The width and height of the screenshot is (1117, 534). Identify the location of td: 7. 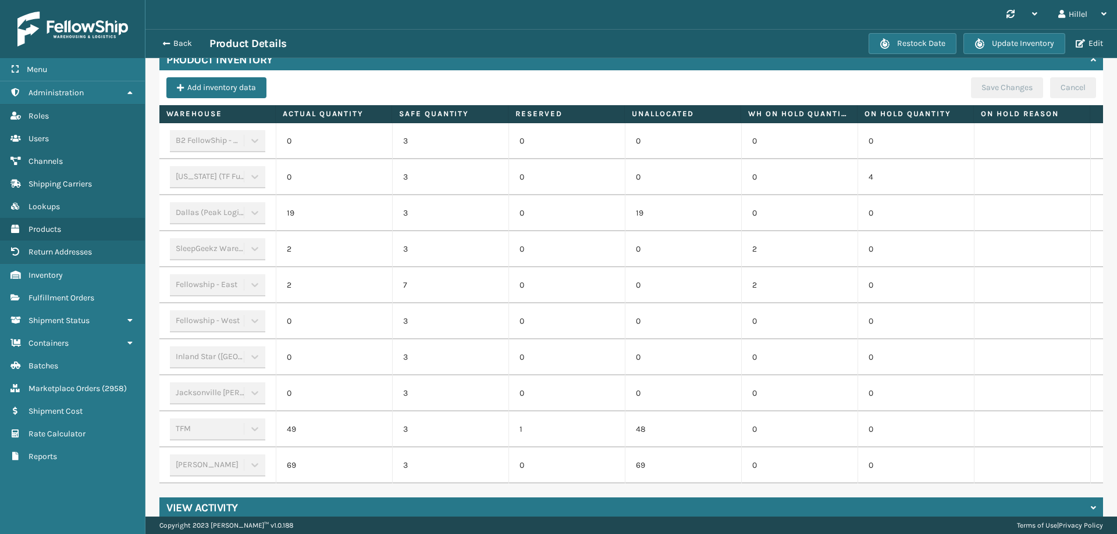
(450, 286).